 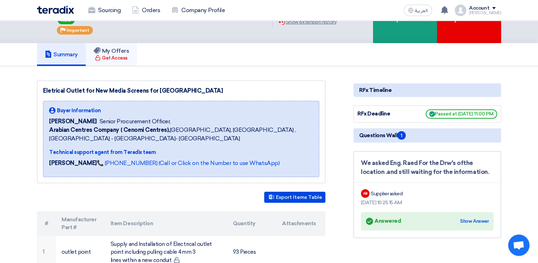 I want to click on div: Supplier asked, so click(x=387, y=193).